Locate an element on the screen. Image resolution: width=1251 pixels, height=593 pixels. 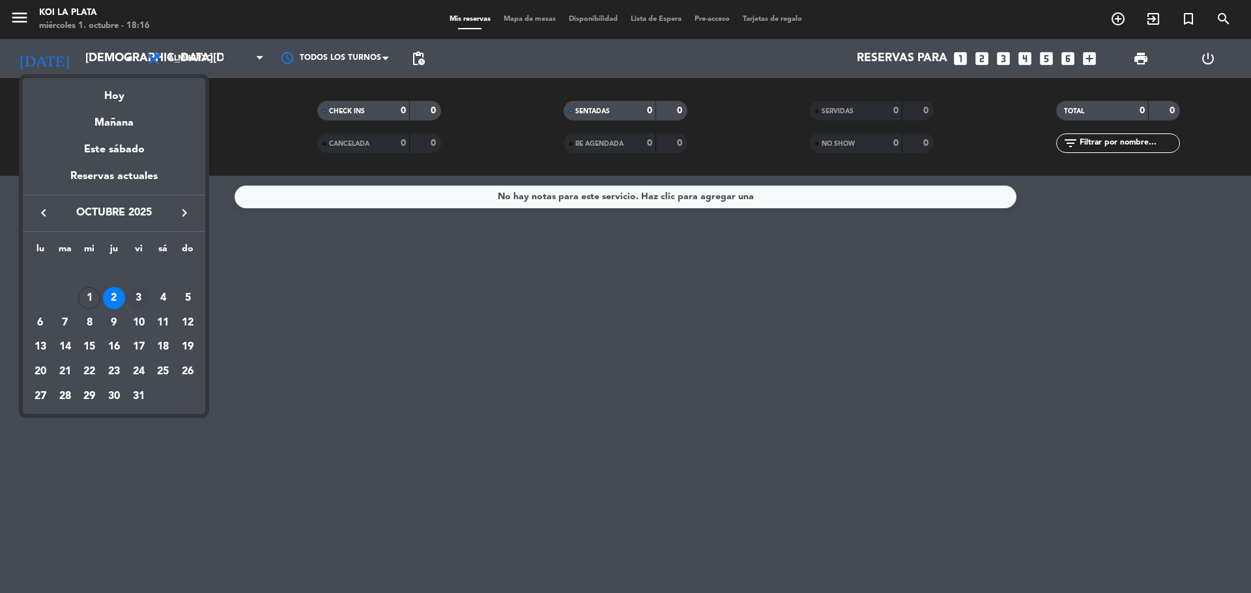
th: domingo is located at coordinates (188, 251).